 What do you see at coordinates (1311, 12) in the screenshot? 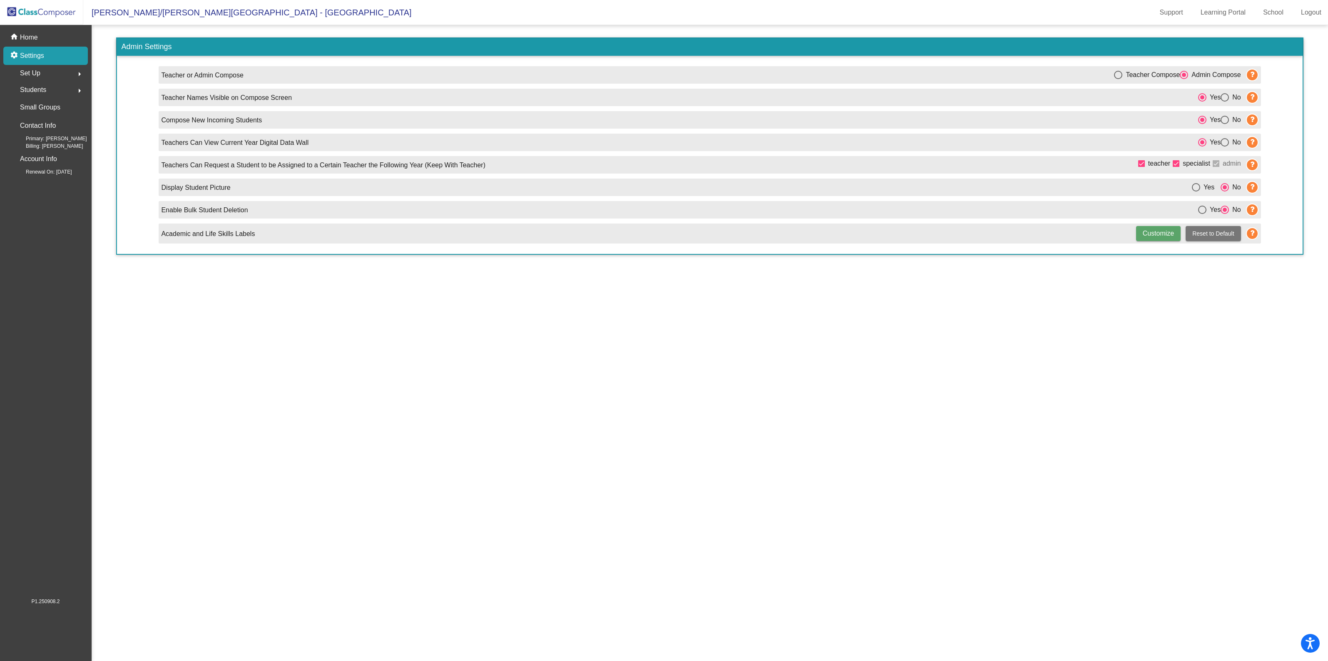
I see `a: Logout` at bounding box center [1311, 12].